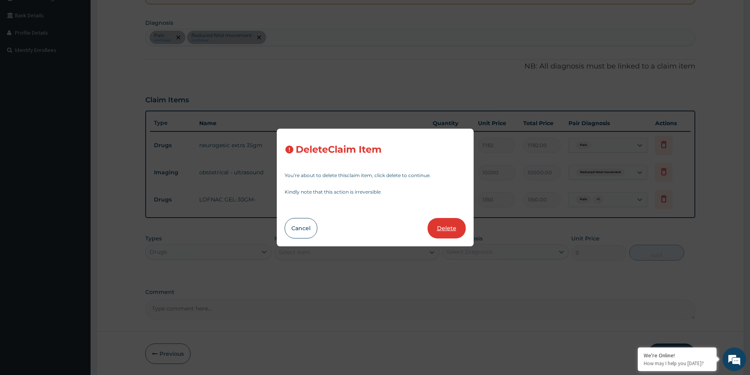 The width and height of the screenshot is (750, 375). I want to click on p: How may I help you today?, so click(677, 363).